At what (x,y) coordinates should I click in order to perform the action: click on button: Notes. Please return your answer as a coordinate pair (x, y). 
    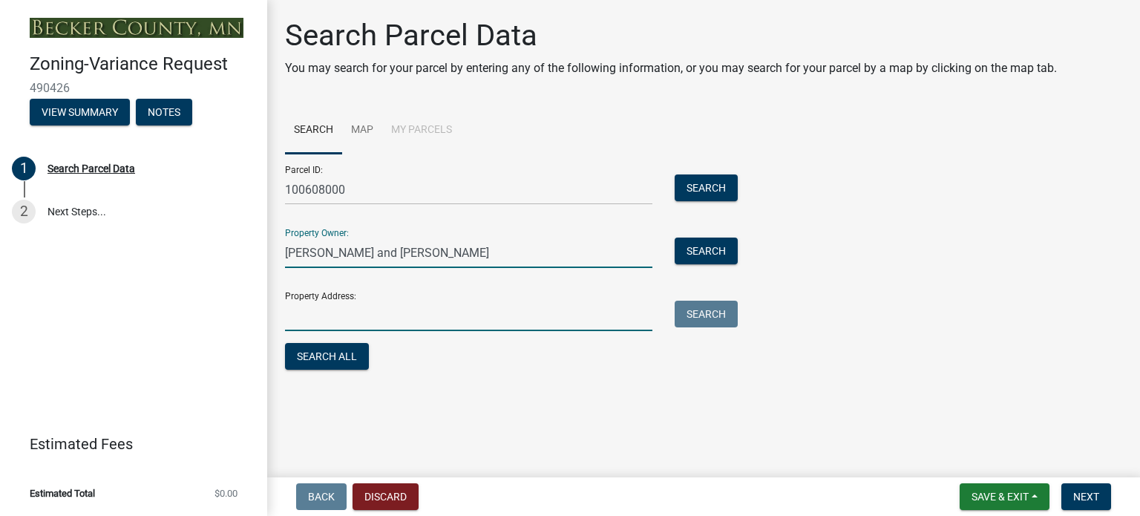
    Looking at the image, I should click on (164, 112).